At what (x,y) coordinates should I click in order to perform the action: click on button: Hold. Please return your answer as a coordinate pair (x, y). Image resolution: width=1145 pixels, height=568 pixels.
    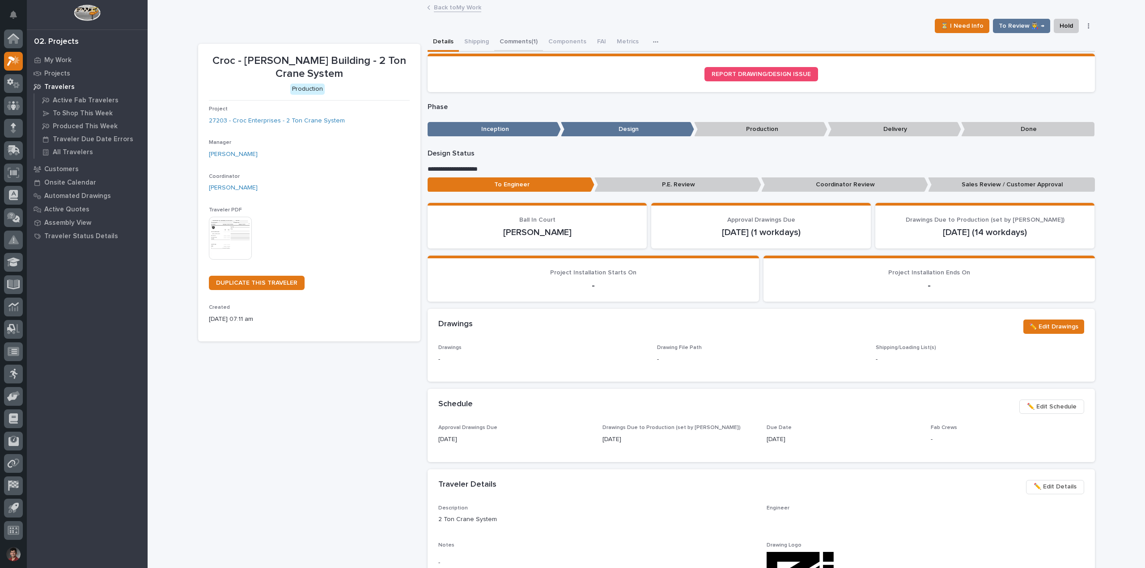
    Looking at the image, I should click on (1066, 26).